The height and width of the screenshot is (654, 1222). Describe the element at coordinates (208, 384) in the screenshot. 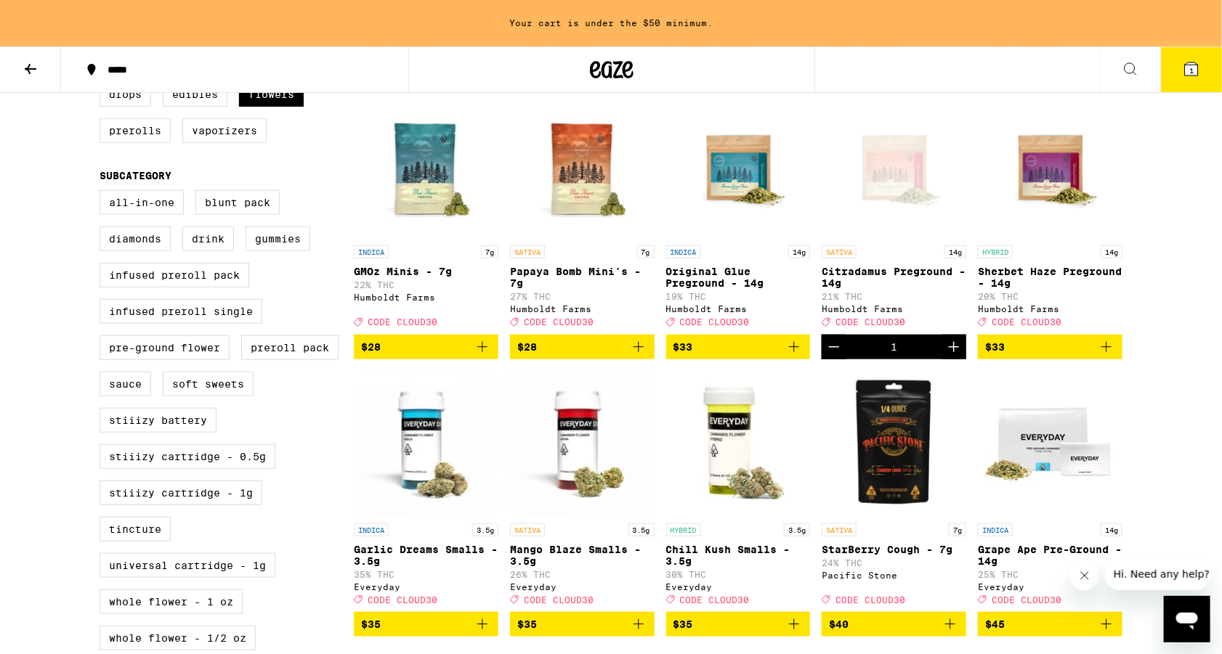

I see `label: Soft Sweets` at that location.